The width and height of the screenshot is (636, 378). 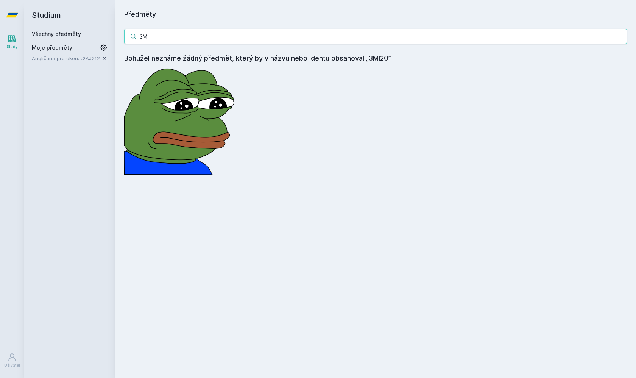 What do you see at coordinates (376, 36) in the screenshot?
I see `input: Název nebo ident předmětu…` at bounding box center [376, 36].